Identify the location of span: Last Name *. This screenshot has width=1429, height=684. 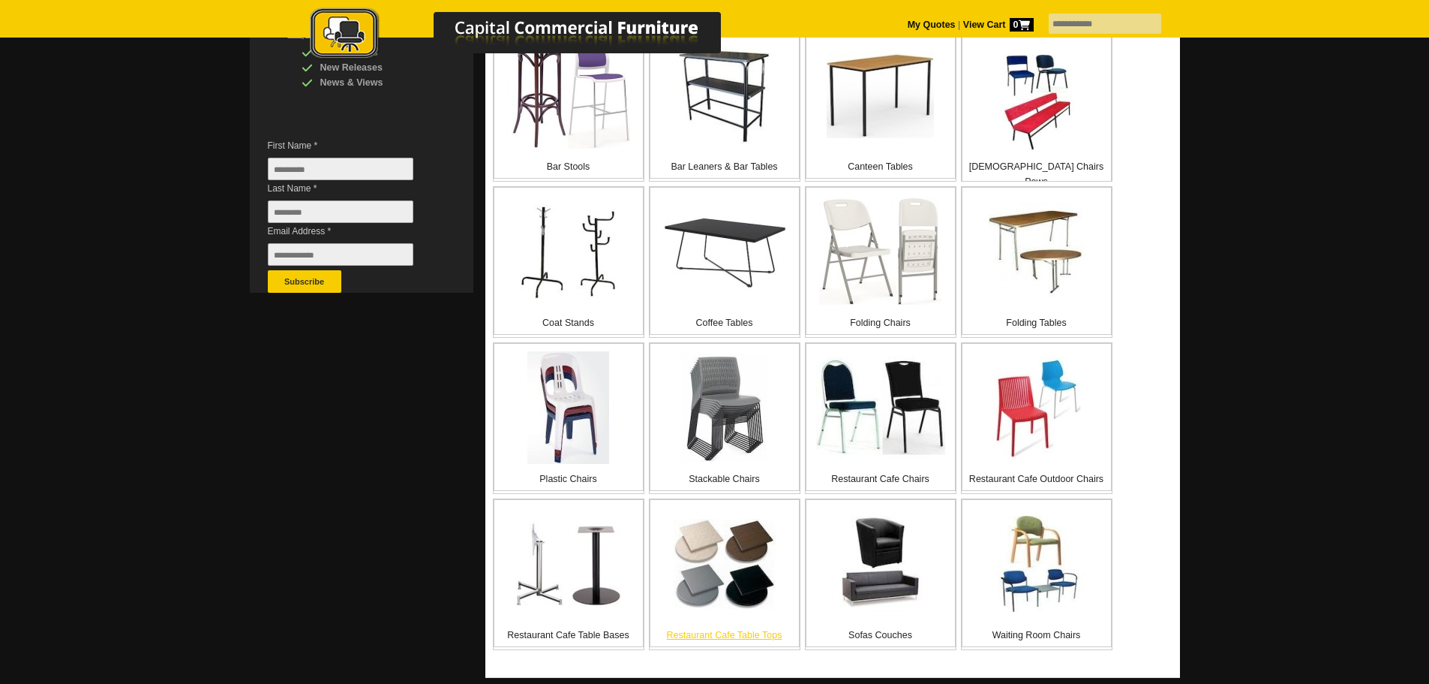
(352, 188).